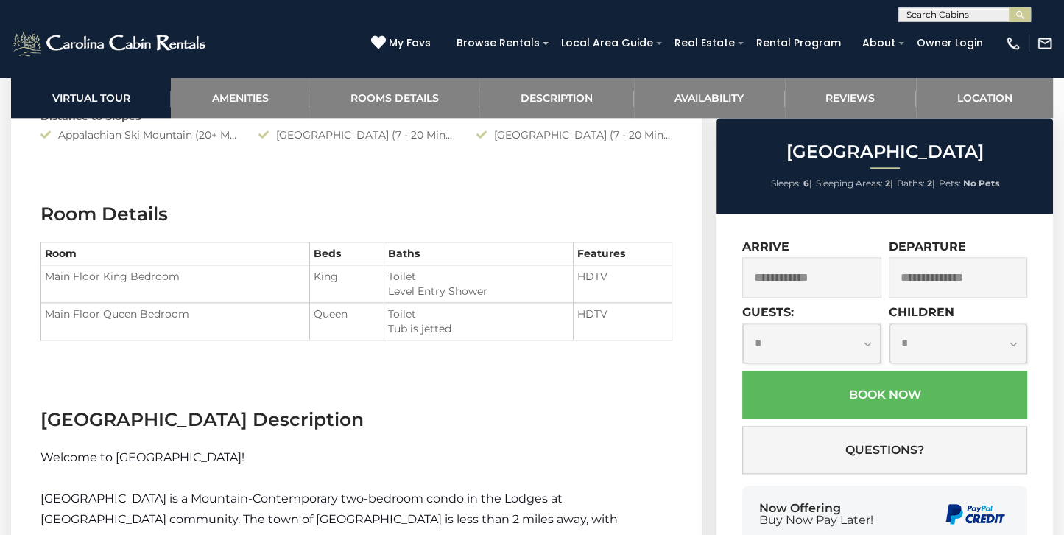 The width and height of the screenshot is (1064, 535). What do you see at coordinates (884, 394) in the screenshot?
I see `button: Book Now` at bounding box center [884, 394].